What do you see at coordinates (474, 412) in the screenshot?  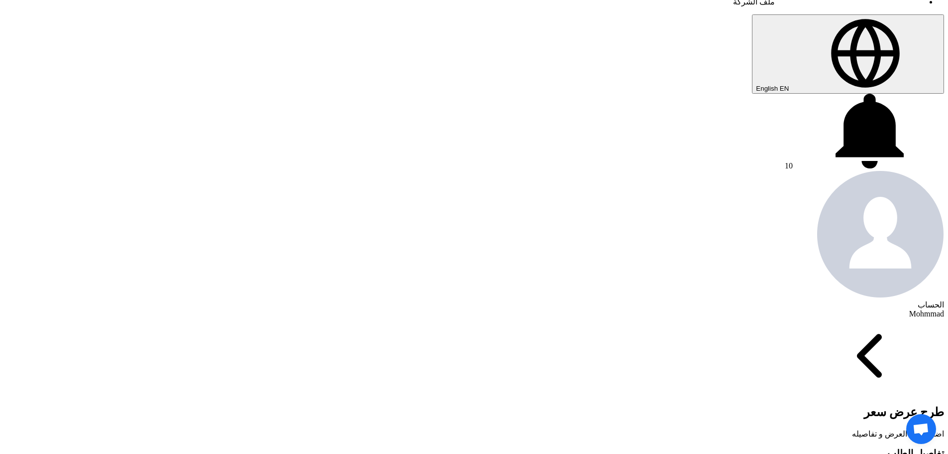 I see `h2: طرح عرض سعر` at bounding box center [474, 412].